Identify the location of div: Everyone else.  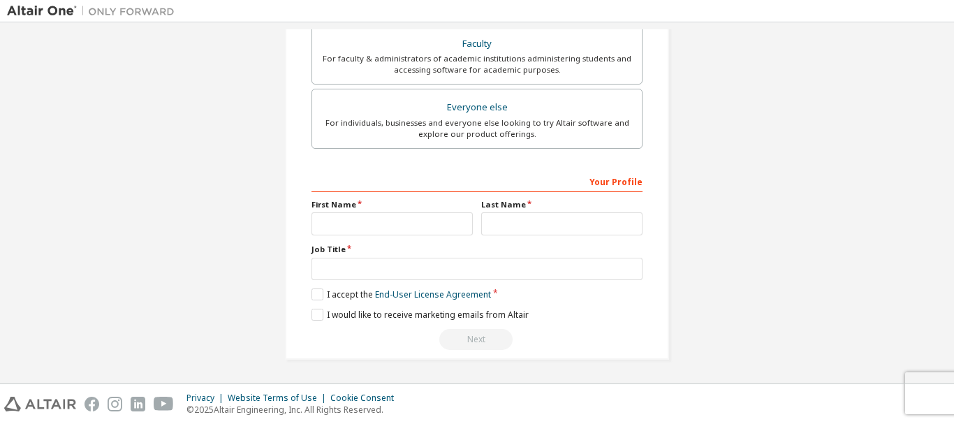
(477, 108).